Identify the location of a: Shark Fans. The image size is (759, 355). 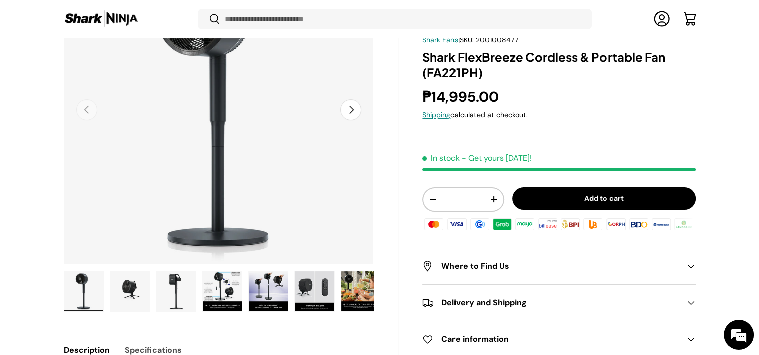
(440, 40).